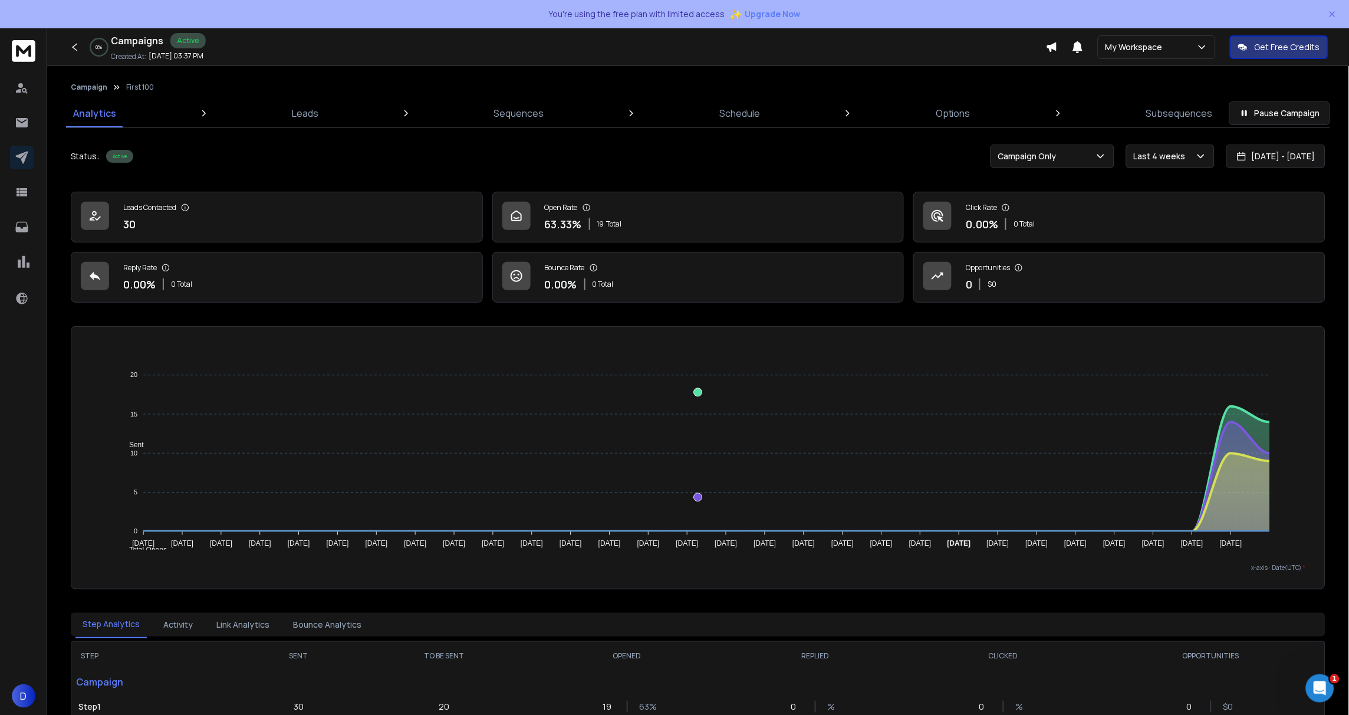 This screenshot has height=715, width=1349. Describe the element at coordinates (134, 375) in the screenshot. I see `tspan: 20` at that location.